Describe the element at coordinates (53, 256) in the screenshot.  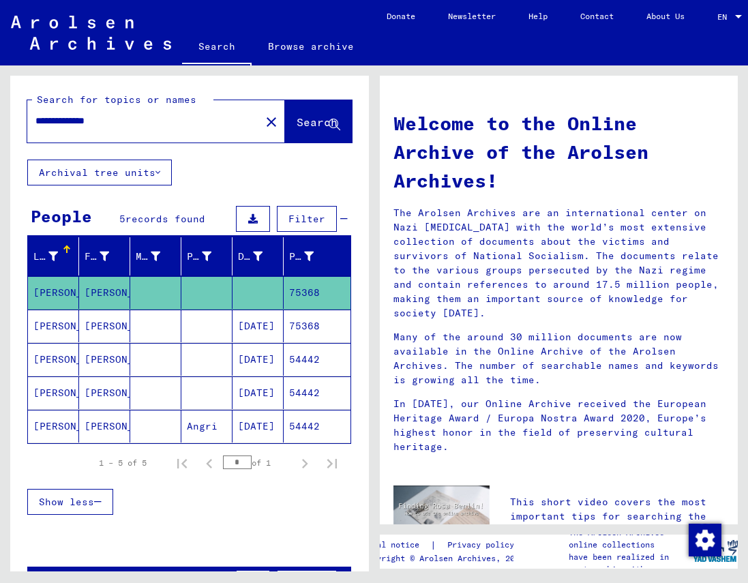
I see `mat-header-cell: Last Name` at that location.